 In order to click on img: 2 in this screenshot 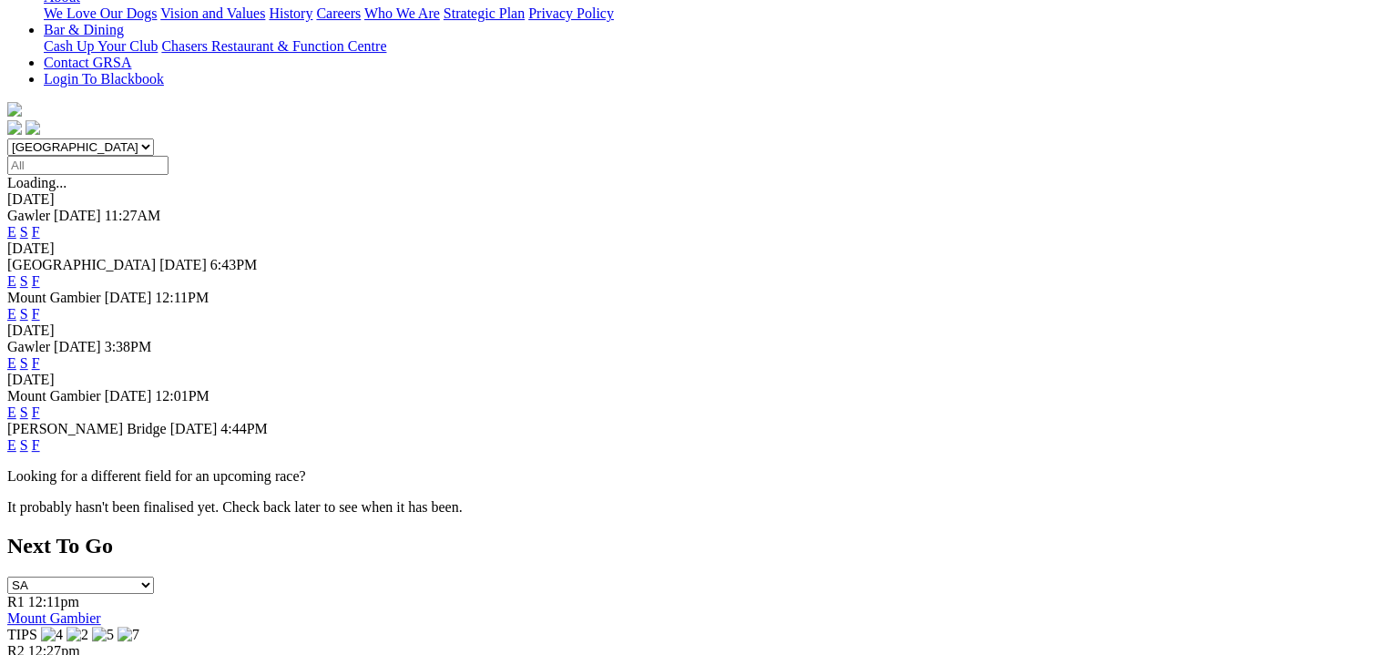, I will do `click(77, 635)`.